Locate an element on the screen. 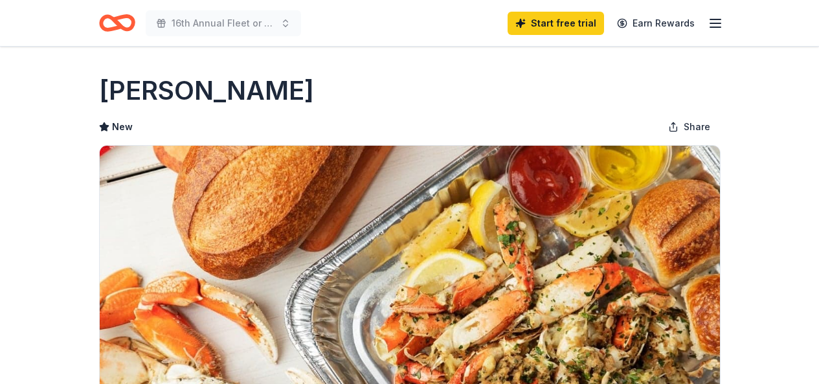  a: Earn Rewards is located at coordinates (656, 23).